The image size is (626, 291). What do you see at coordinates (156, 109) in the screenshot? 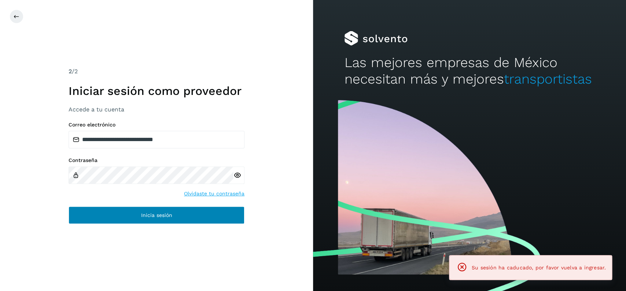
I see `h3: Accede a tu cuenta` at bounding box center [156, 109].